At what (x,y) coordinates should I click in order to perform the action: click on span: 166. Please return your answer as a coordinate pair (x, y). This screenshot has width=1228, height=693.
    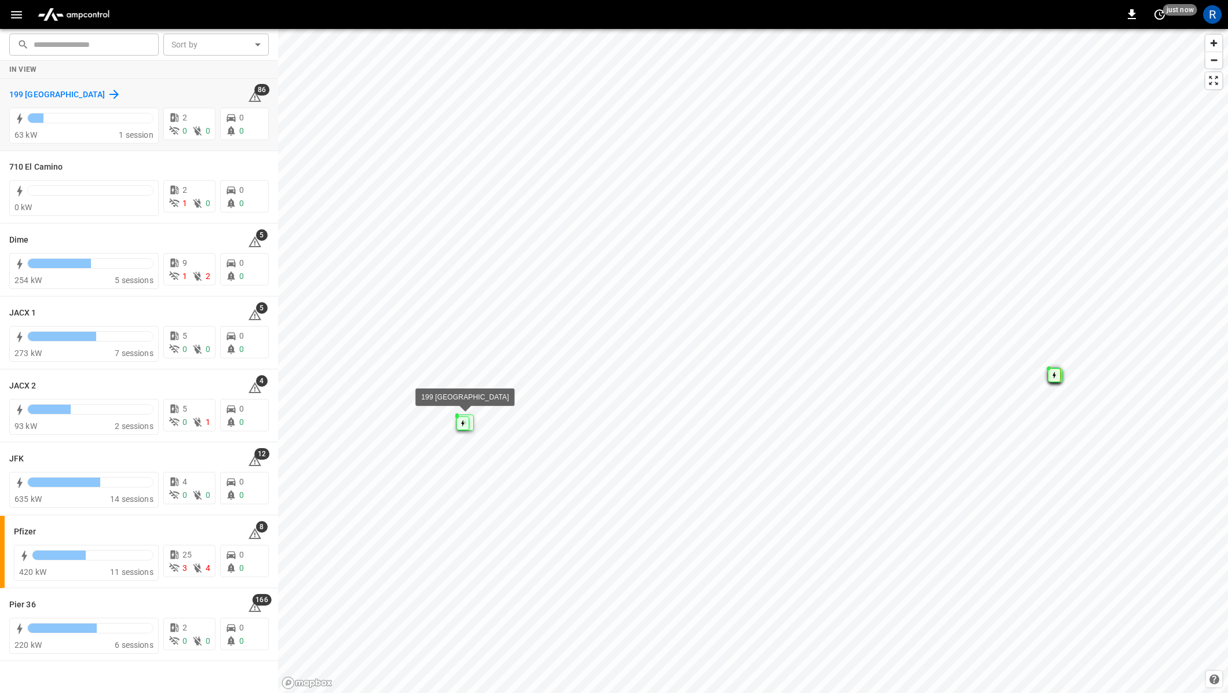
    Looking at the image, I should click on (261, 600).